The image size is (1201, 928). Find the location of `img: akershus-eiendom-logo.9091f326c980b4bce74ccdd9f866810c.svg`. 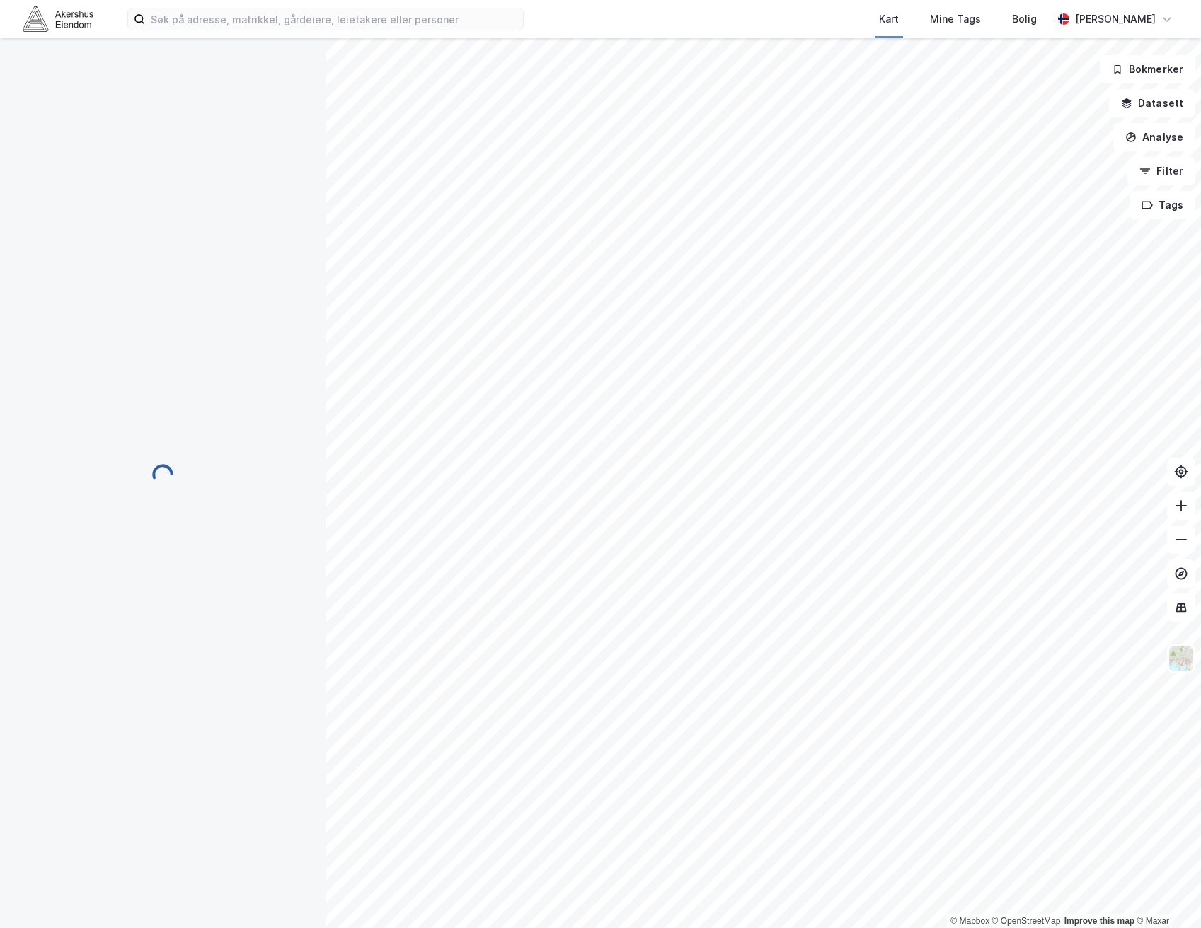

img: akershus-eiendom-logo.9091f326c980b4bce74ccdd9f866810c.svg is located at coordinates (58, 18).